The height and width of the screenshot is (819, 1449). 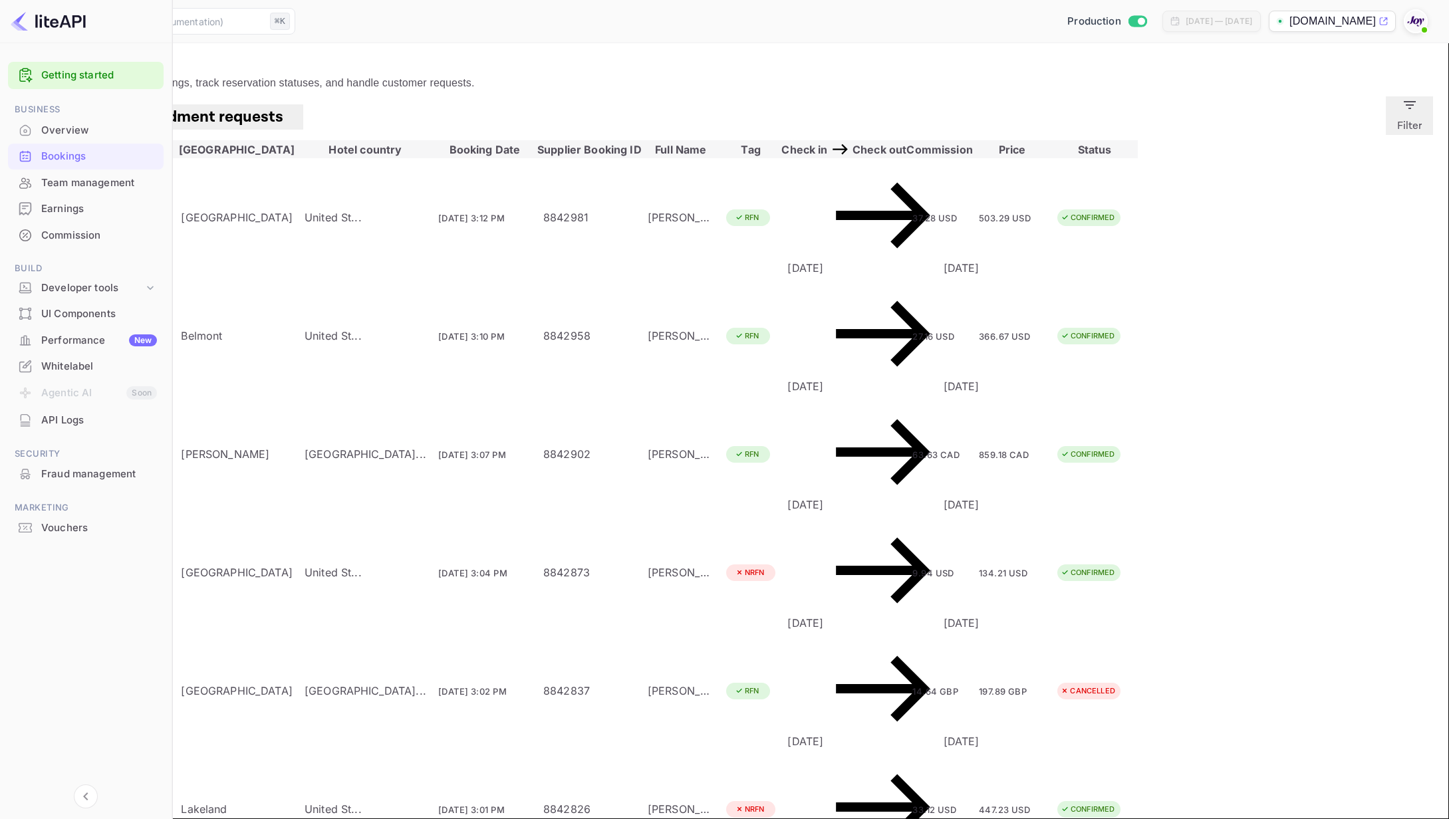 I want to click on div: Fraud management, so click(x=99, y=474).